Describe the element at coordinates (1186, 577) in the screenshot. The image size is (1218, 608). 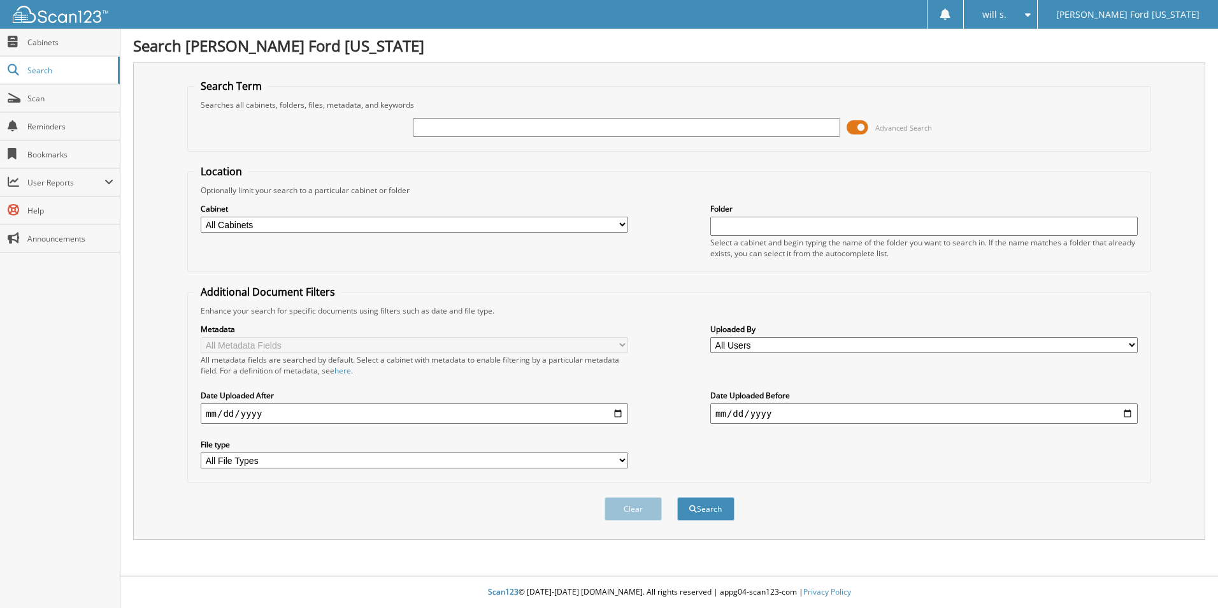
I see `div: Chat Widget` at that location.